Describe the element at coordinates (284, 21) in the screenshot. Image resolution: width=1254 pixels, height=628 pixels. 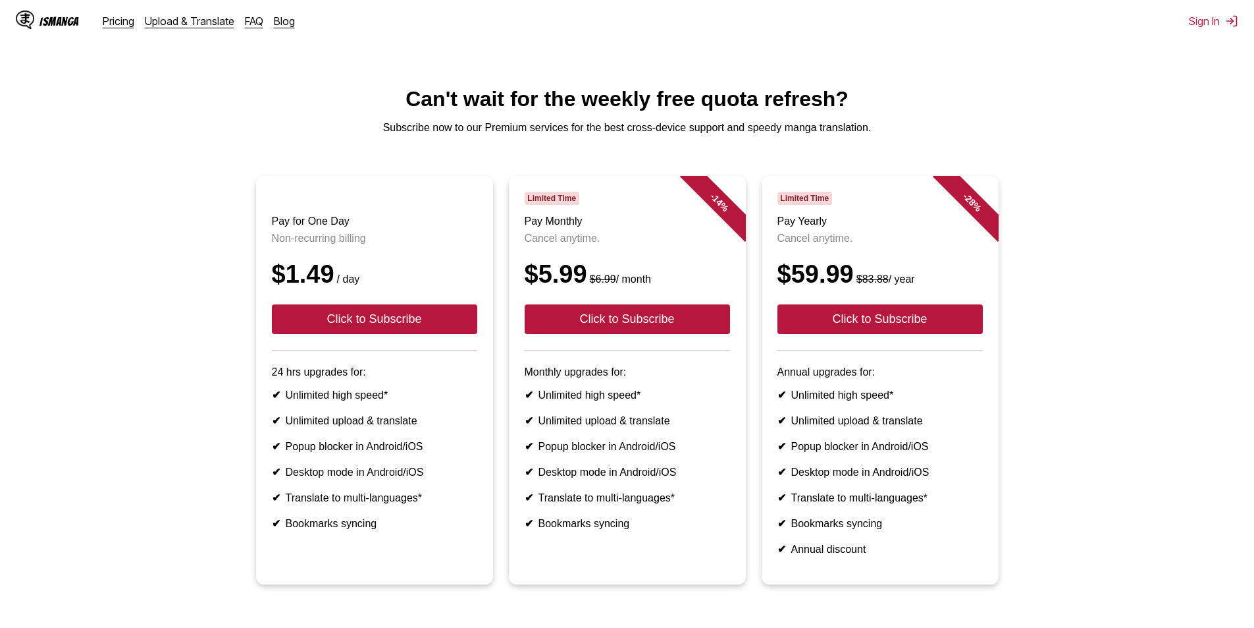
I see `a: Blog` at that location.